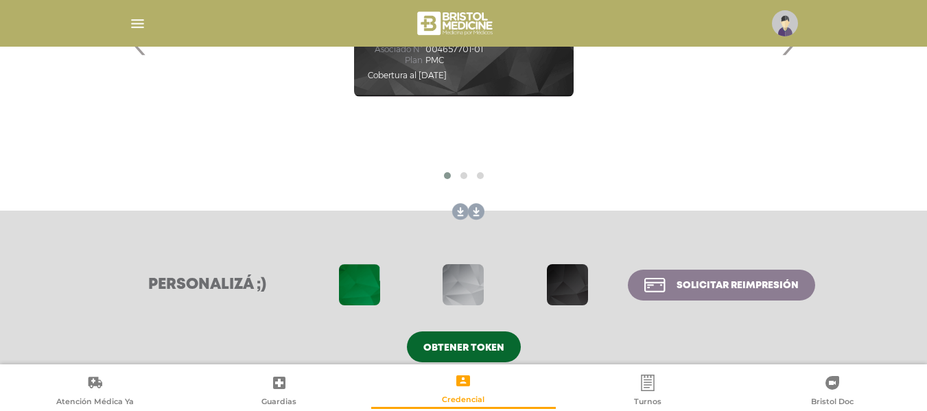 The image size is (927, 411). Describe the element at coordinates (434, 60) in the screenshot. I see `span: PMC` at that location.